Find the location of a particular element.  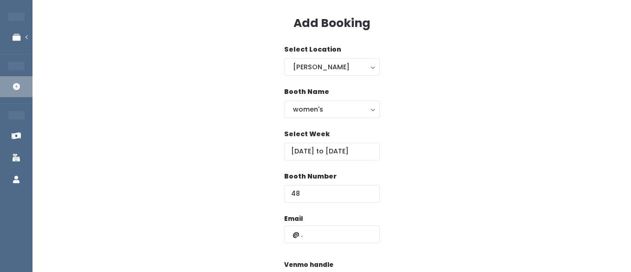

button: women's is located at coordinates (332, 109).